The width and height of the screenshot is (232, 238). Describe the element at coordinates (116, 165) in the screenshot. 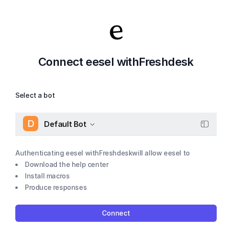

I see `li: Download the help center` at that location.